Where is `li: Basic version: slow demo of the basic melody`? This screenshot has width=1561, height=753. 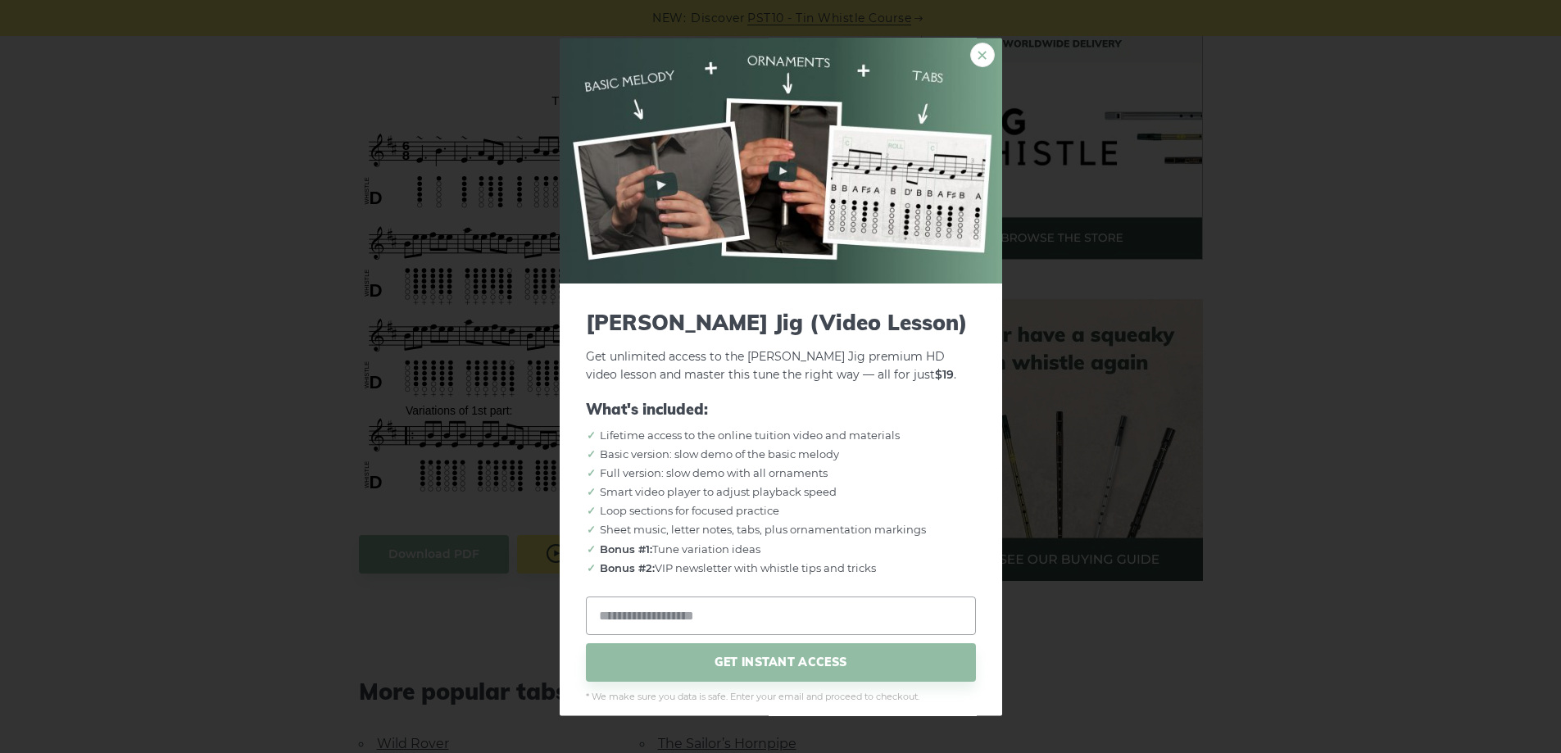
li: Basic version: slow demo of the basic melody is located at coordinates (788, 454).